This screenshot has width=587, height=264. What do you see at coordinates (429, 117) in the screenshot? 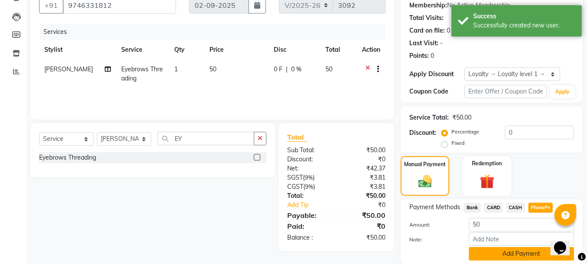
I see `div: Service Total:` at bounding box center [429, 117].